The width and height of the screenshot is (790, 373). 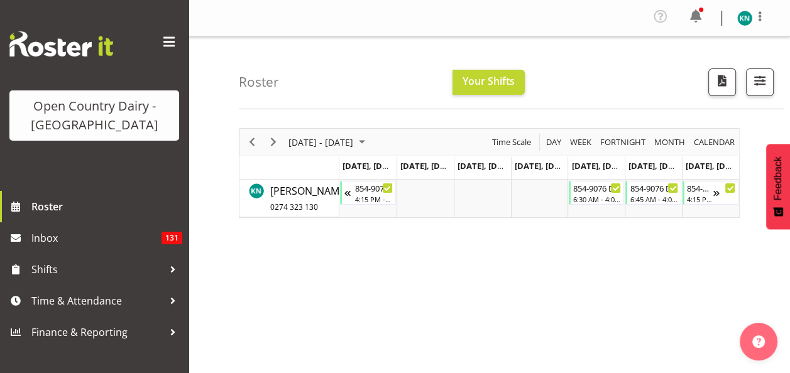 I want to click on div: Karl Nicol"s event - 854-9076 Night Shift Begin From Sunday, September 21, 2025 at 4:15:00 PM GMT..., so click(x=710, y=193).